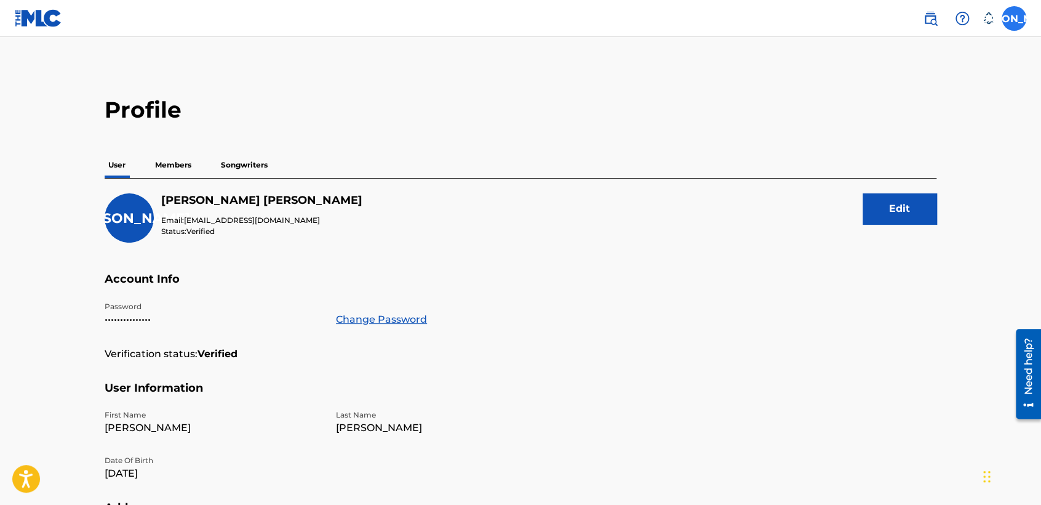  What do you see at coordinates (930, 18) in the screenshot?
I see `a: Public Search` at bounding box center [930, 18].